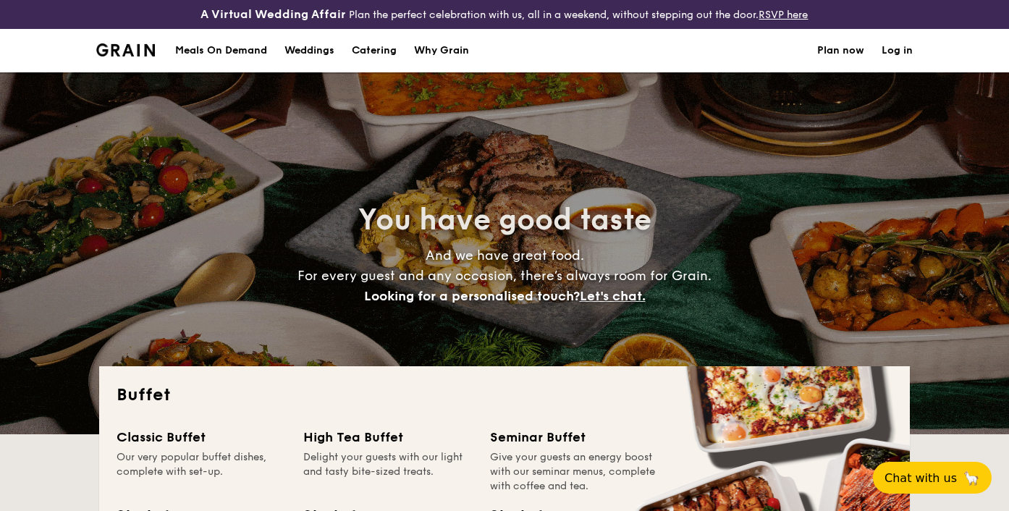 The height and width of the screenshot is (511, 1009). Describe the element at coordinates (612, 296) in the screenshot. I see `span: Let's chat.` at that location.